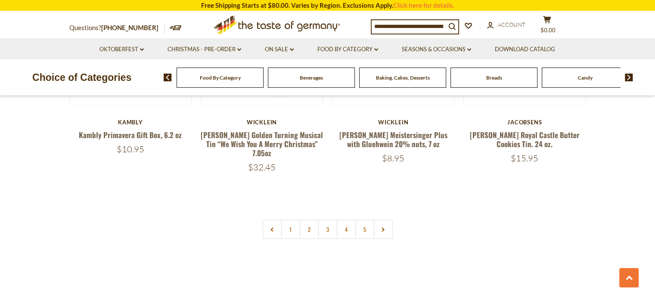  Describe the element at coordinates (130, 122) in the screenshot. I see `div: Kambly` at that location.